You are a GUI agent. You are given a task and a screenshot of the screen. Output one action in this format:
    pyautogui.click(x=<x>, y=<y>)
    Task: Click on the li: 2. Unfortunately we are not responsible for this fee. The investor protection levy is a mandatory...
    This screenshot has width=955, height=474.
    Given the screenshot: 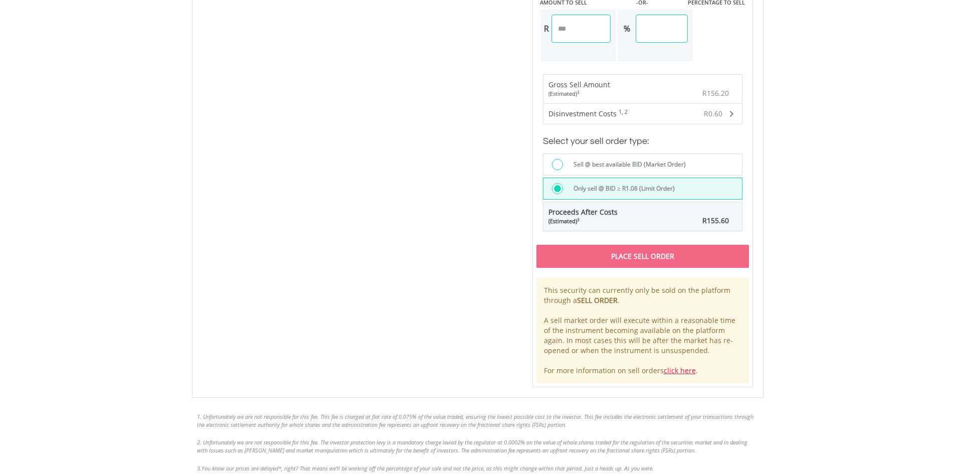 What is the action you would take?
    pyautogui.click(x=478, y=445)
    